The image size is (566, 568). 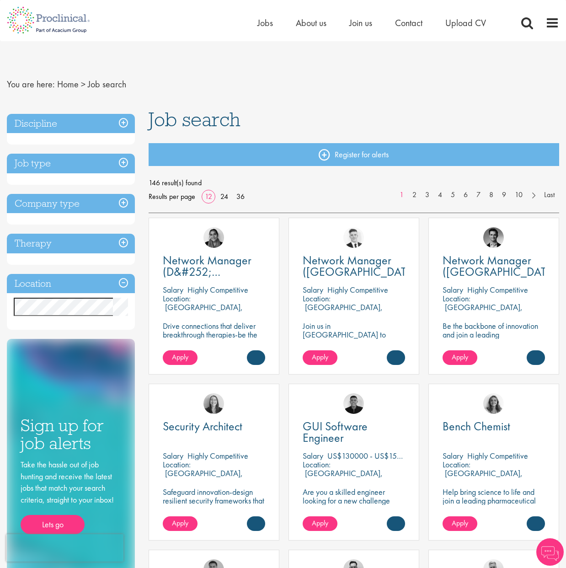 What do you see at coordinates (71, 434) in the screenshot?
I see `h3: Sign up for job alerts` at bounding box center [71, 434].